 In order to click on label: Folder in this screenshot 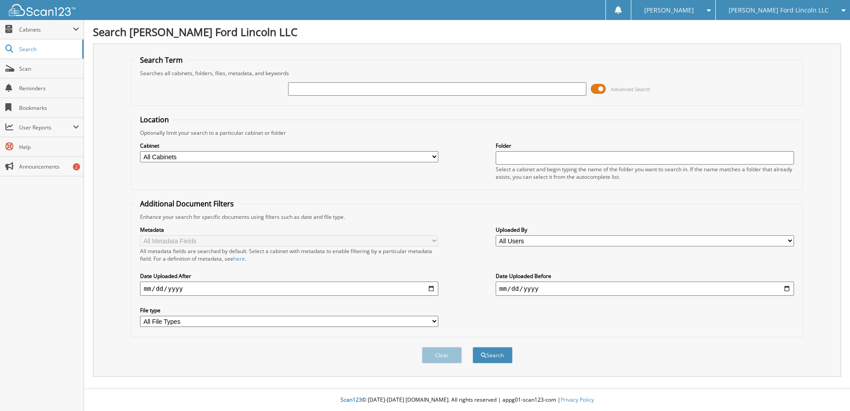, I will do `click(645, 145)`.